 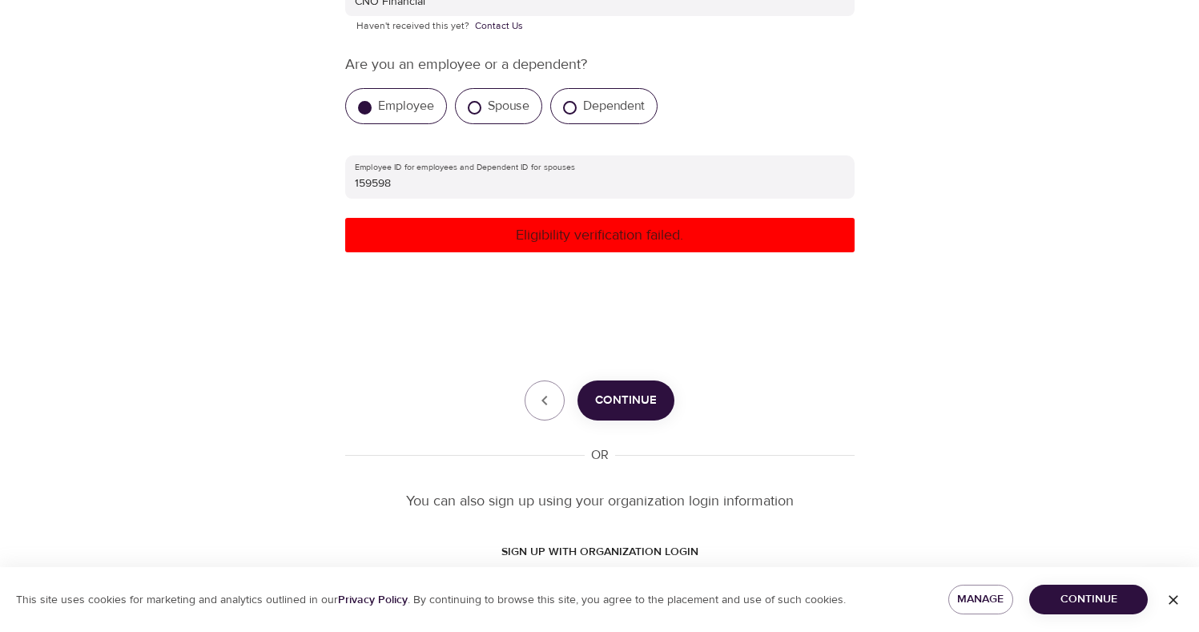 I want to click on button: Manage, so click(x=981, y=599).